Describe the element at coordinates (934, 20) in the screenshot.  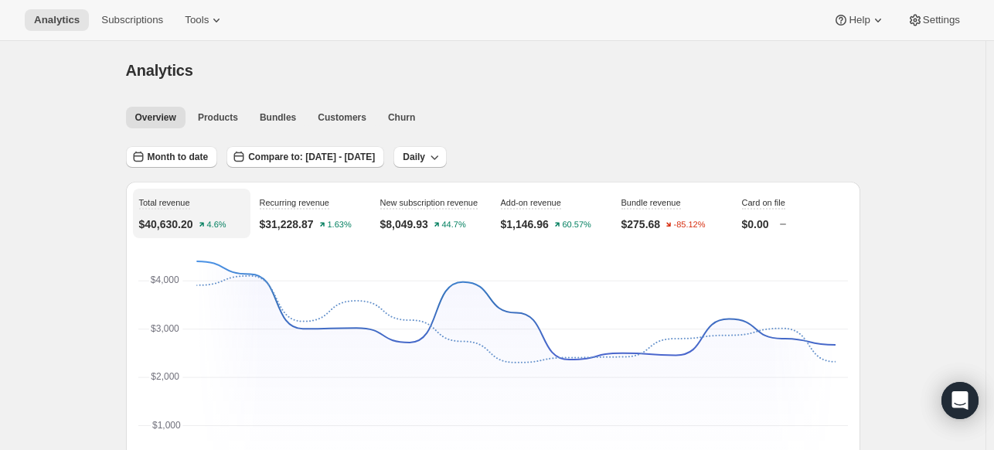
I see `button: Settings` at that location.